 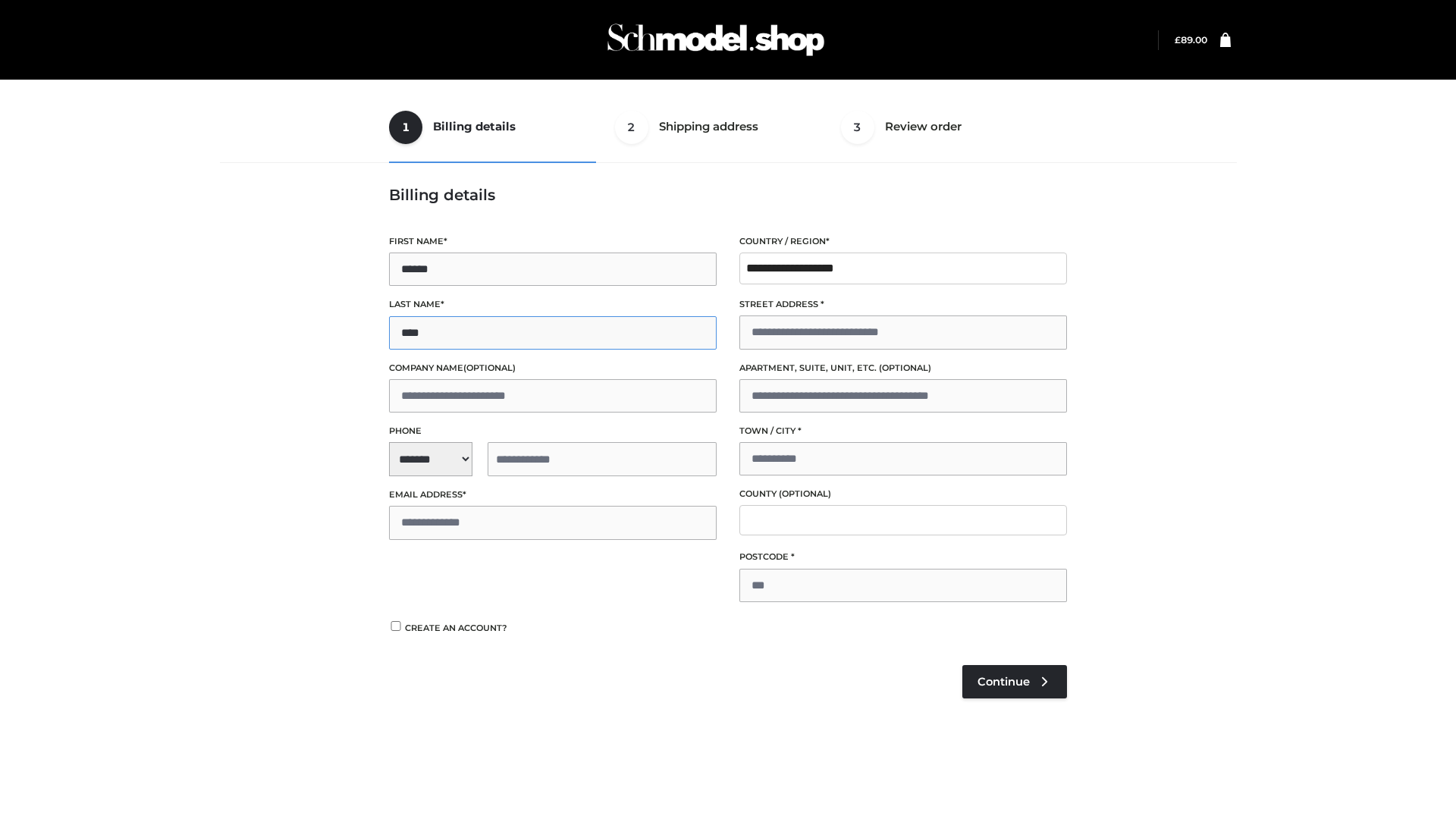 I want to click on label: Last name, so click(x=552, y=304).